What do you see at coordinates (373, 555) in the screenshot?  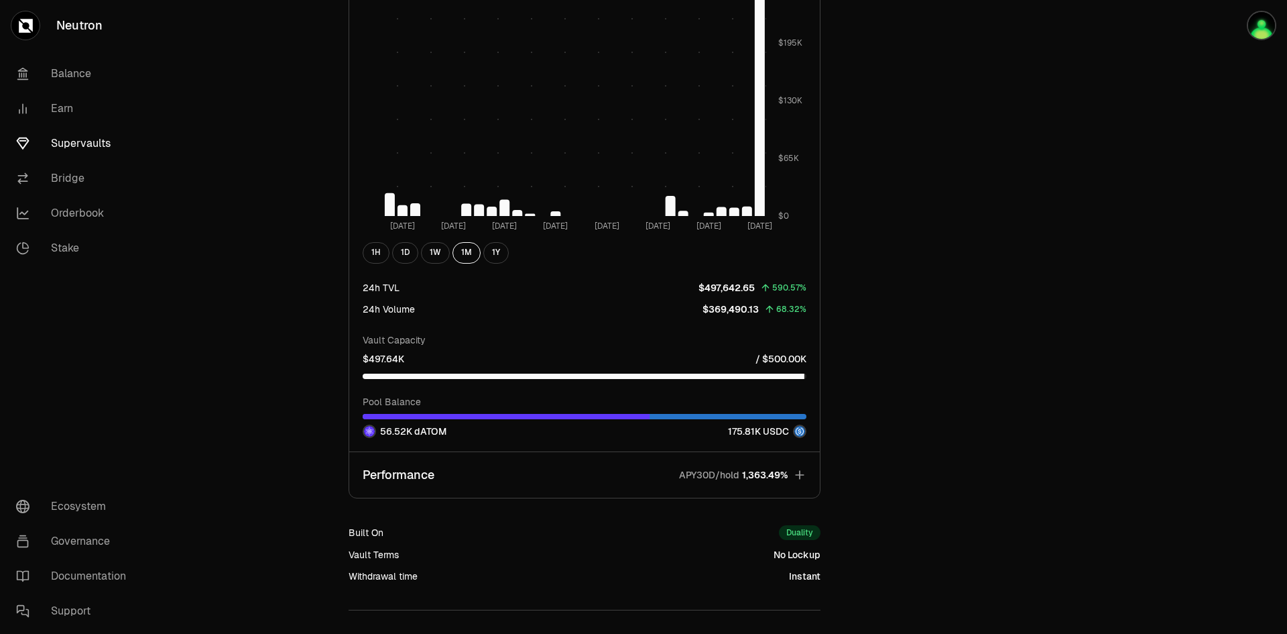 I see `div: Vault Terms` at bounding box center [373, 555].